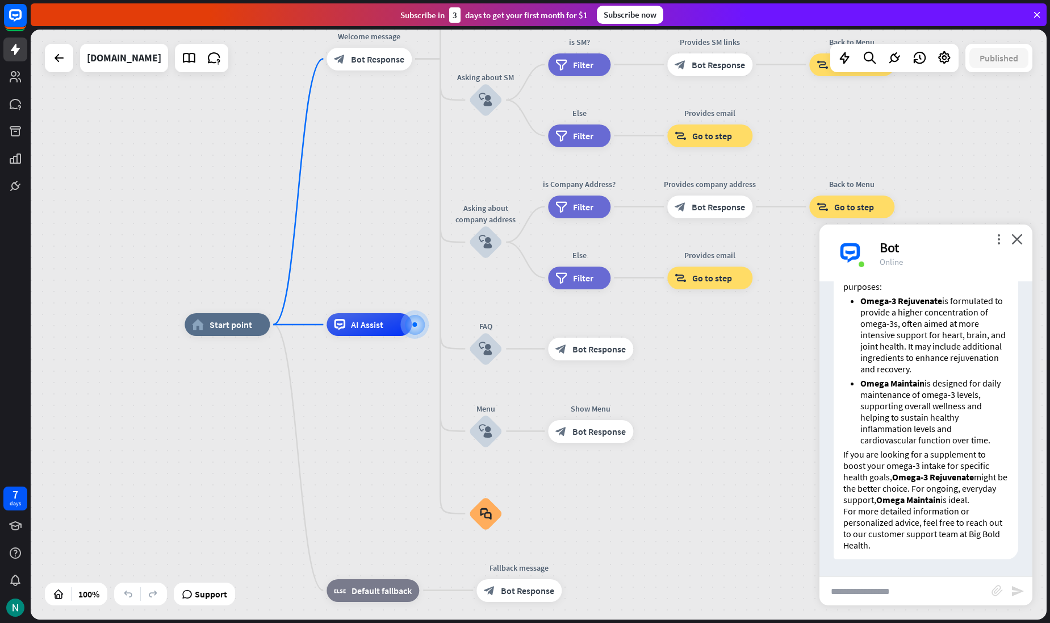 The image size is (1050, 623). Describe the element at coordinates (369, 36) in the screenshot. I see `div: Welcome message` at that location.